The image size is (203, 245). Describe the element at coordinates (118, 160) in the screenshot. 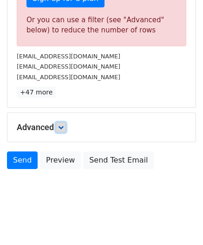

I see `a: Send Test Email` at that location.